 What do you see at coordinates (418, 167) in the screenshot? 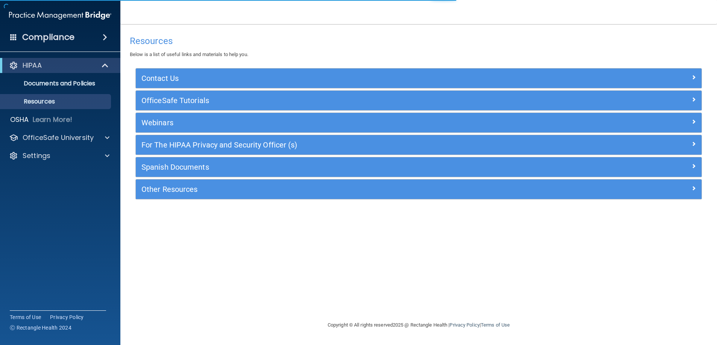
I see `a: Spanish Documents` at bounding box center [418, 167].